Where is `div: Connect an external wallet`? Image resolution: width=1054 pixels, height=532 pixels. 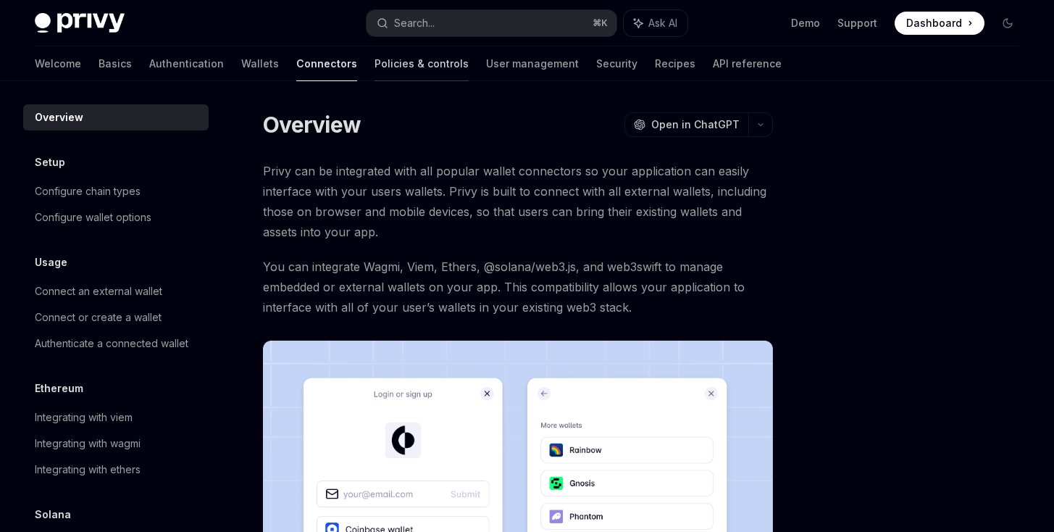
div: Connect an external wallet is located at coordinates (99, 291).